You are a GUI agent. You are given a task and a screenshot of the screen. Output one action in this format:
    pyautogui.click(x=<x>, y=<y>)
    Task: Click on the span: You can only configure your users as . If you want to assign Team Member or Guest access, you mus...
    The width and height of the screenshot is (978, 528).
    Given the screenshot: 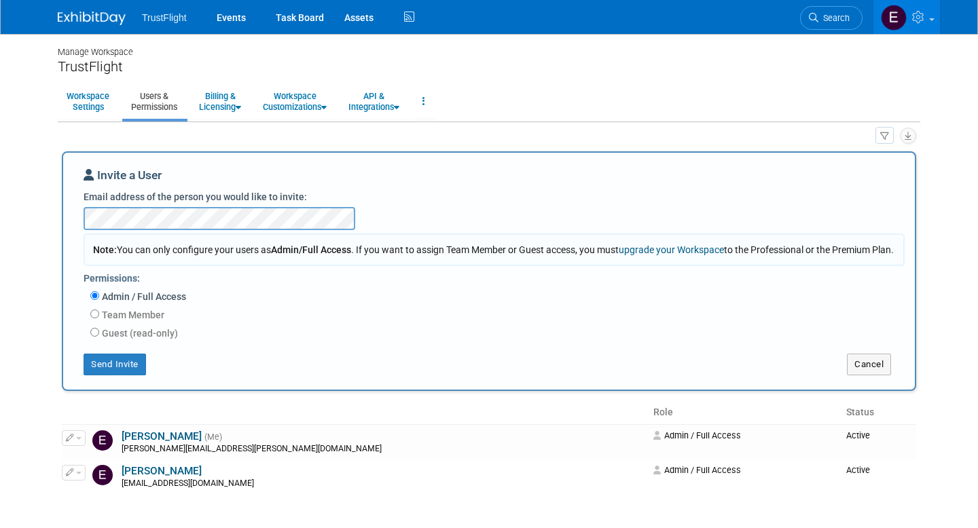 What is the action you would take?
    pyautogui.click(x=493, y=250)
    